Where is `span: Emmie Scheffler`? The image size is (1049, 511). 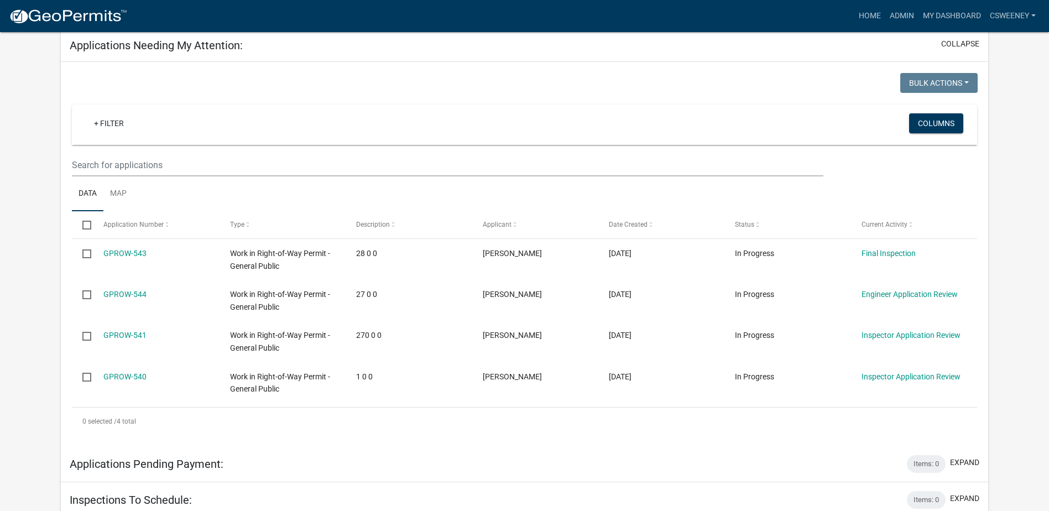 span: Emmie Scheffler is located at coordinates (512, 294).